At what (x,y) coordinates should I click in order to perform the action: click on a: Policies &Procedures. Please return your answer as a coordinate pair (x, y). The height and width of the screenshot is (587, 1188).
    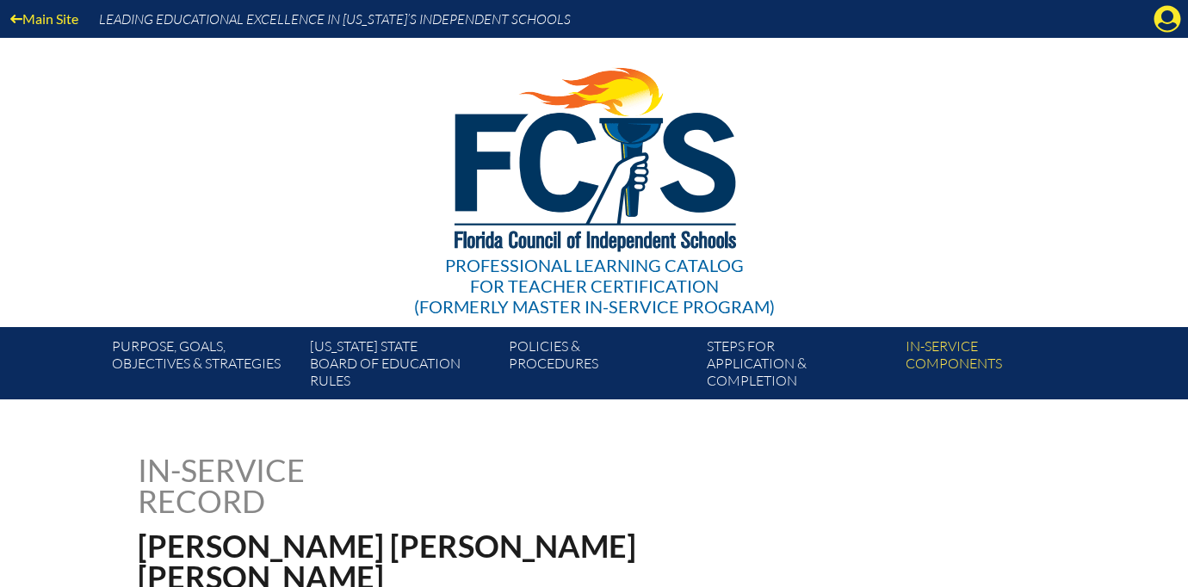
    Looking at the image, I should click on (601, 367).